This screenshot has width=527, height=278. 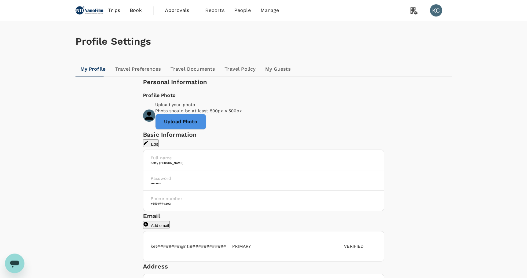 I want to click on a: Travel Preferences, so click(x=138, y=69).